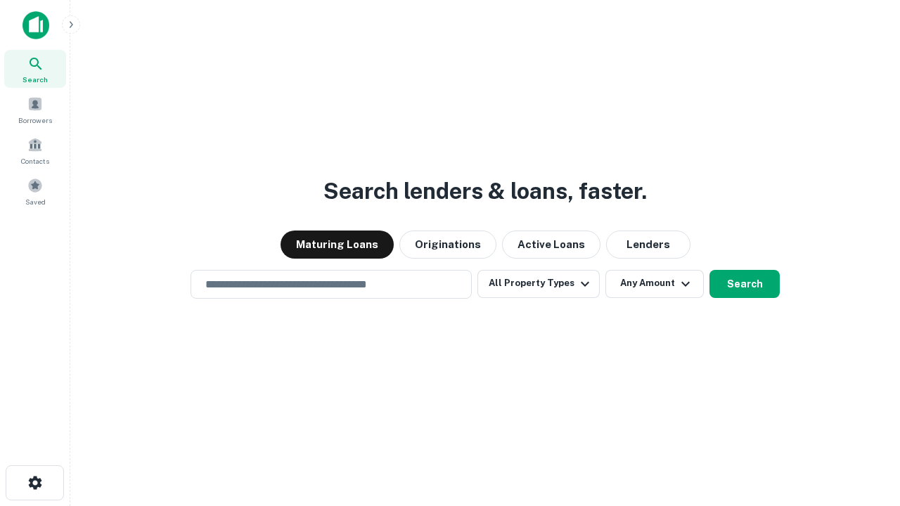 This screenshot has width=900, height=506. Describe the element at coordinates (655, 284) in the screenshot. I see `button: Any Amount` at that location.